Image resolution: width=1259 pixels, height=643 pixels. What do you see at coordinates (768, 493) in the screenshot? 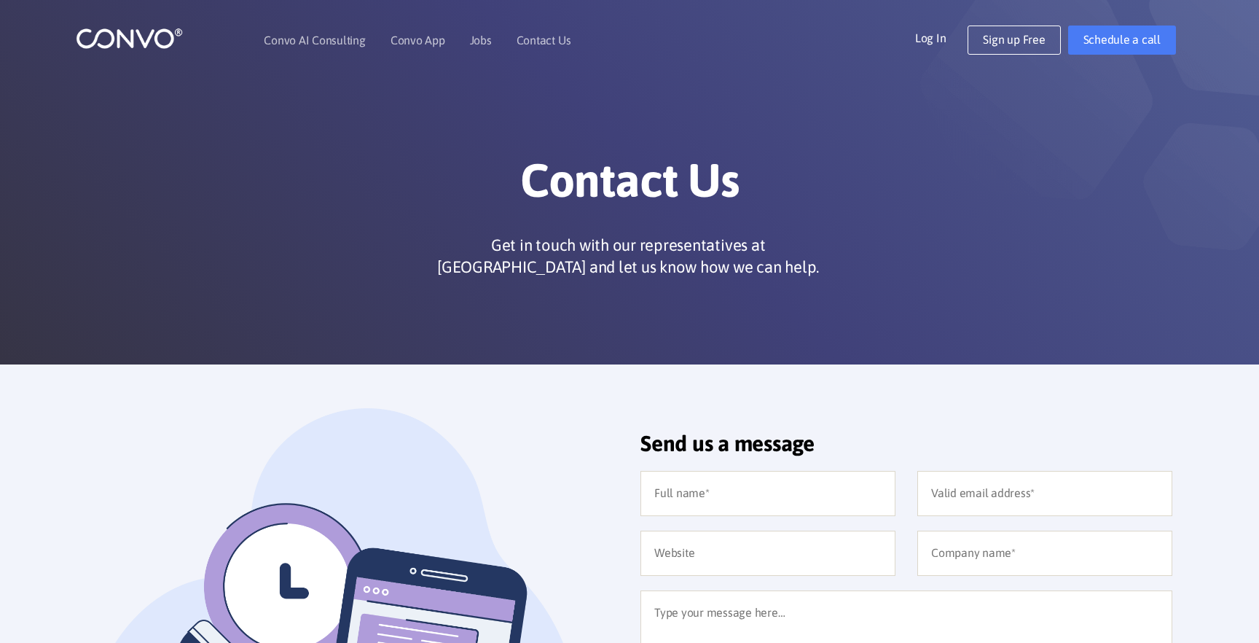
I see `input: Full name*` at bounding box center [768, 493].